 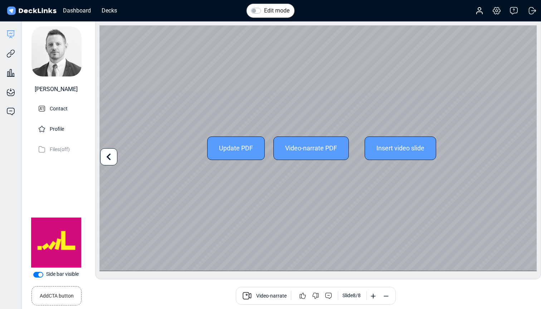 I want to click on p: Profile, so click(x=57, y=128).